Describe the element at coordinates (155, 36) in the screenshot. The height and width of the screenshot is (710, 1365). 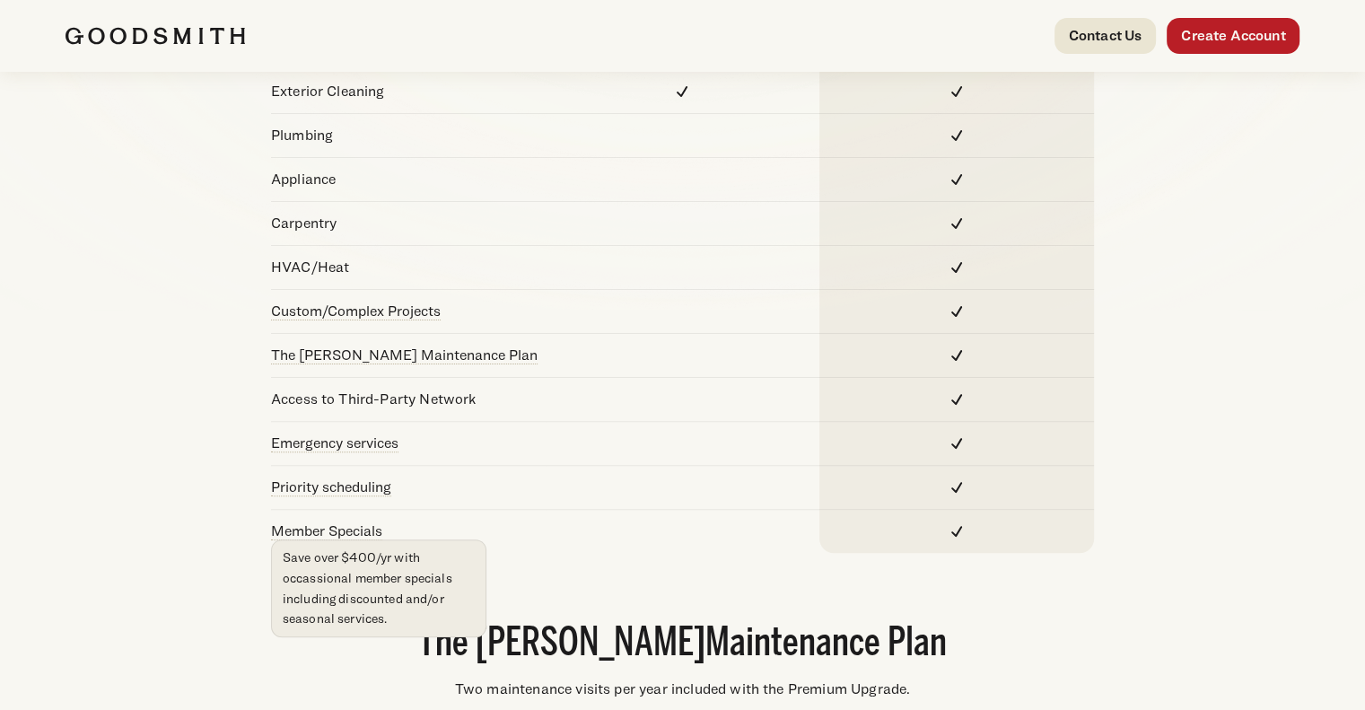
I see `img: Goodsmith` at that location.